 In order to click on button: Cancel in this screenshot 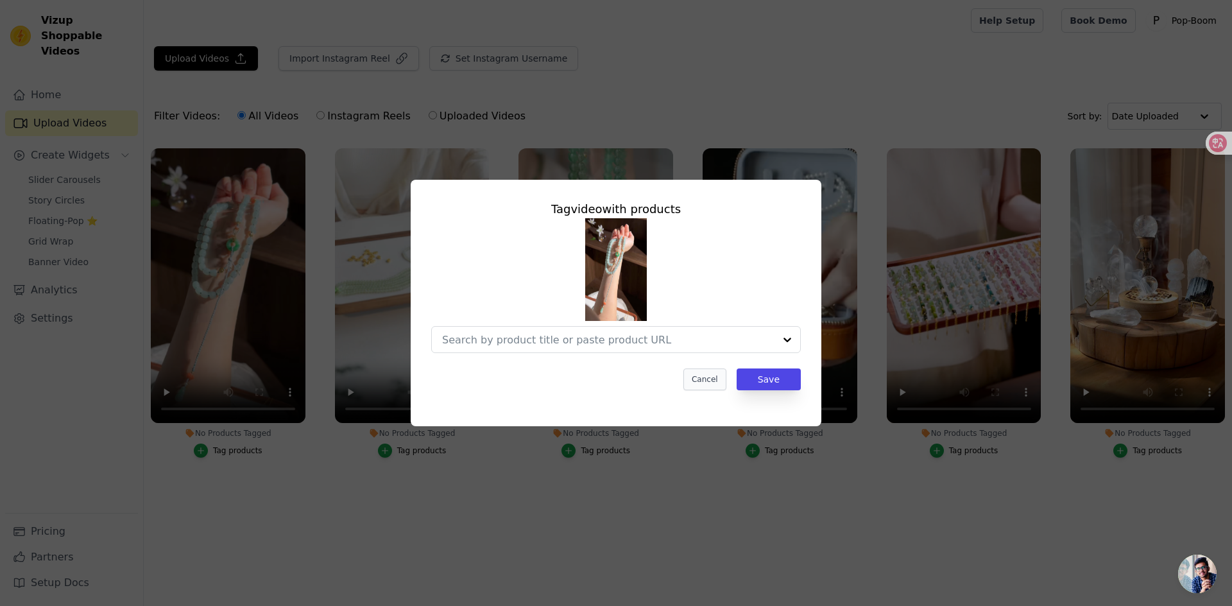, I will do `click(704, 379)`.